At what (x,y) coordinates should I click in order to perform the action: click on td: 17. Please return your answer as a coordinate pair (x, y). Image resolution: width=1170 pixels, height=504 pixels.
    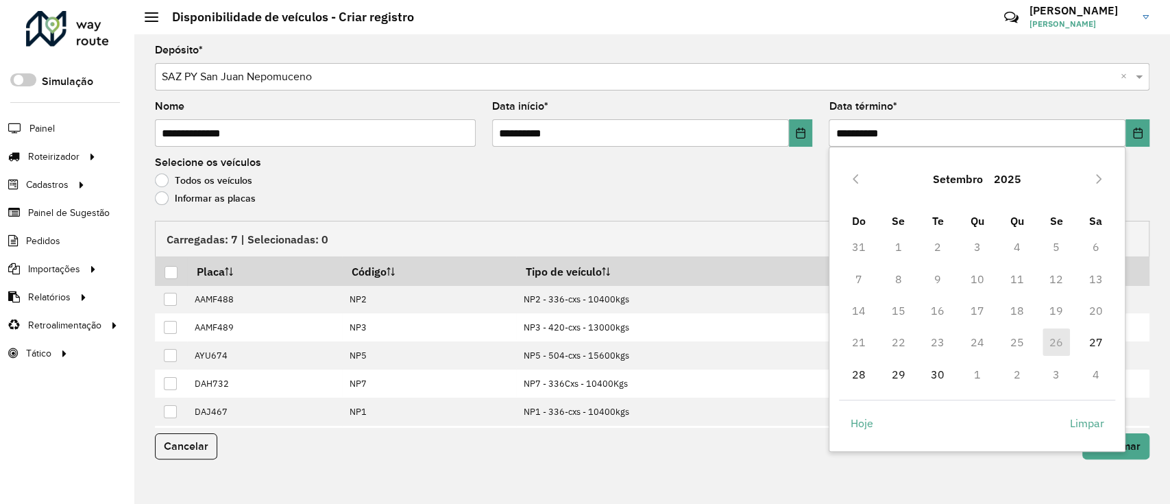
    Looking at the image, I should click on (977, 310).